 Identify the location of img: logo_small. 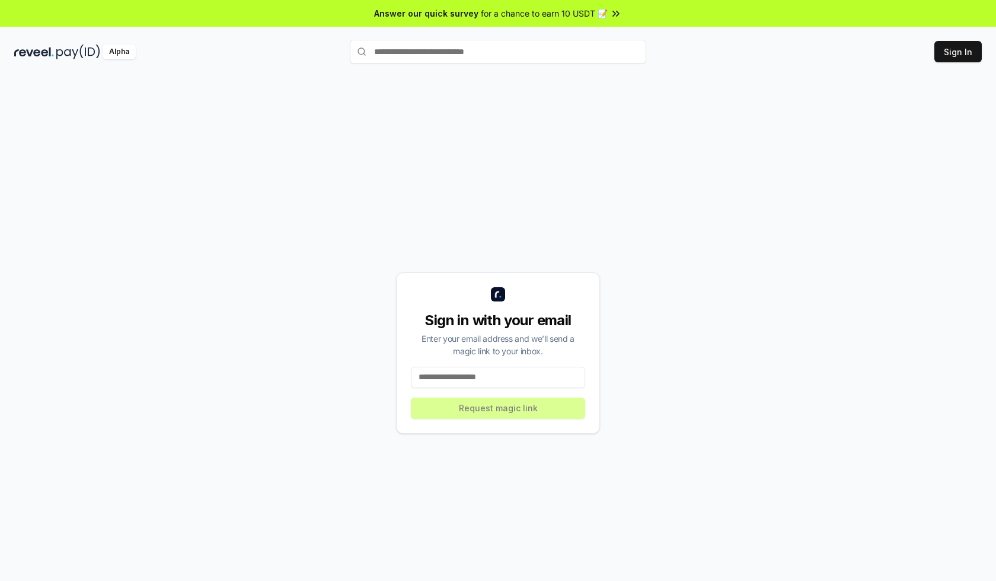
(498, 294).